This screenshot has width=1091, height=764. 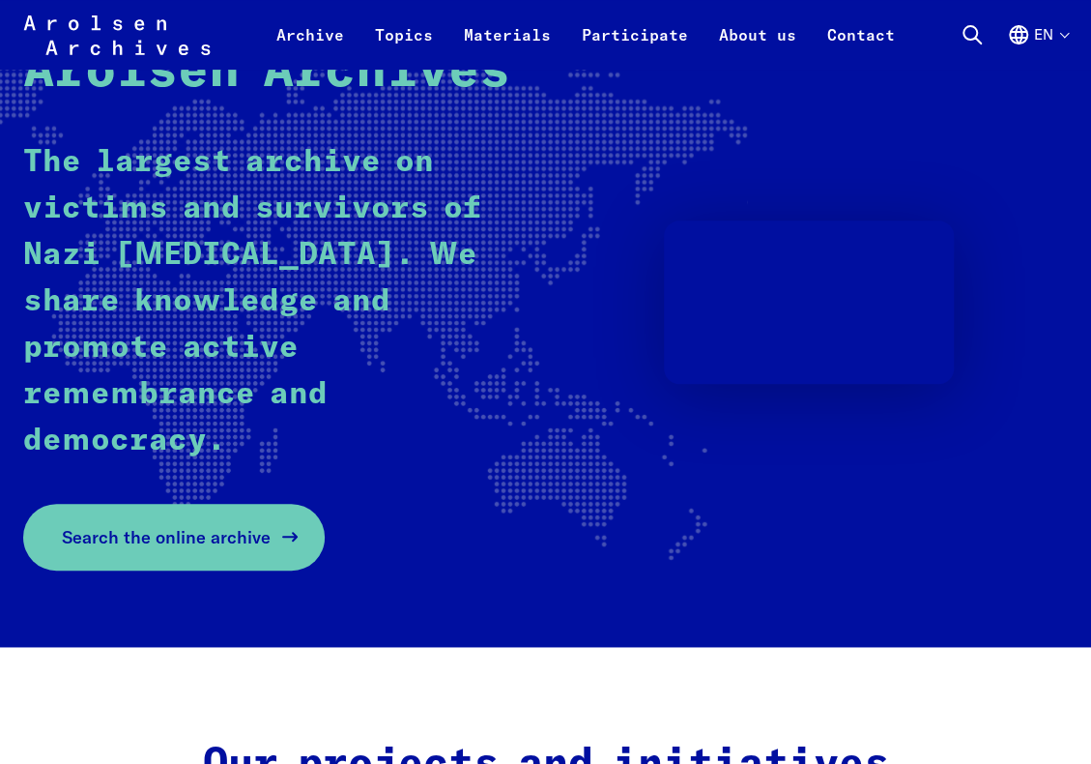 What do you see at coordinates (174, 537) in the screenshot?
I see `a: Search the online archive` at bounding box center [174, 537].